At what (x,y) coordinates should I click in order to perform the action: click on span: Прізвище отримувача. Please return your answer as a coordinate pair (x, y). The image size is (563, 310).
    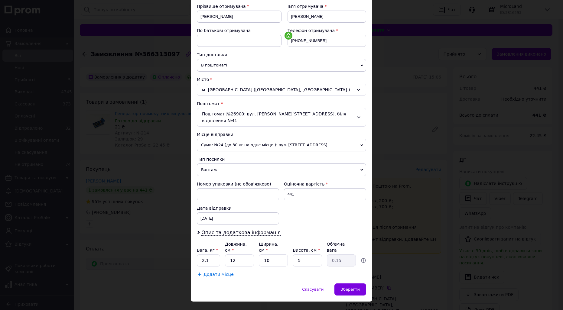
    Looking at the image, I should click on (221, 6).